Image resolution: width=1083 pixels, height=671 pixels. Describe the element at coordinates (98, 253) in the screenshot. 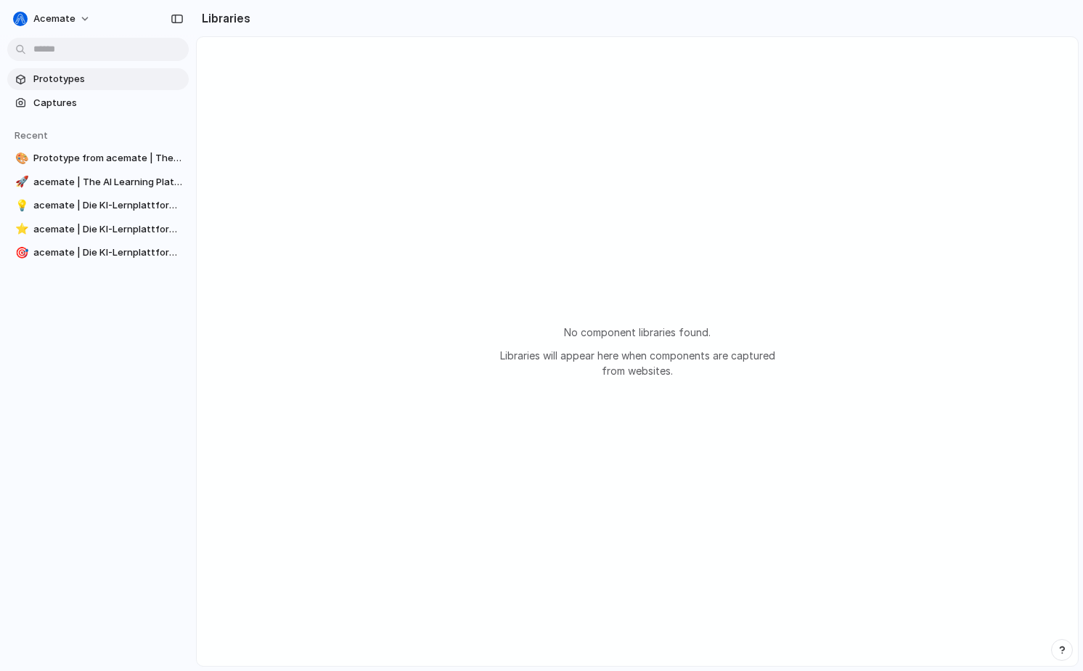

I see `a: 🎯acemate | Die KI-Lernplattform für Studierende und Lehrende` at that location.